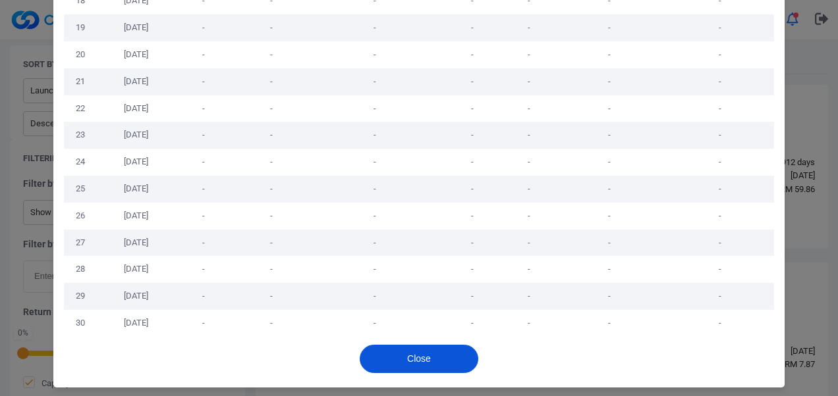 This screenshot has height=396, width=838. What do you see at coordinates (80, 243) in the screenshot?
I see `td: 27` at bounding box center [80, 243].